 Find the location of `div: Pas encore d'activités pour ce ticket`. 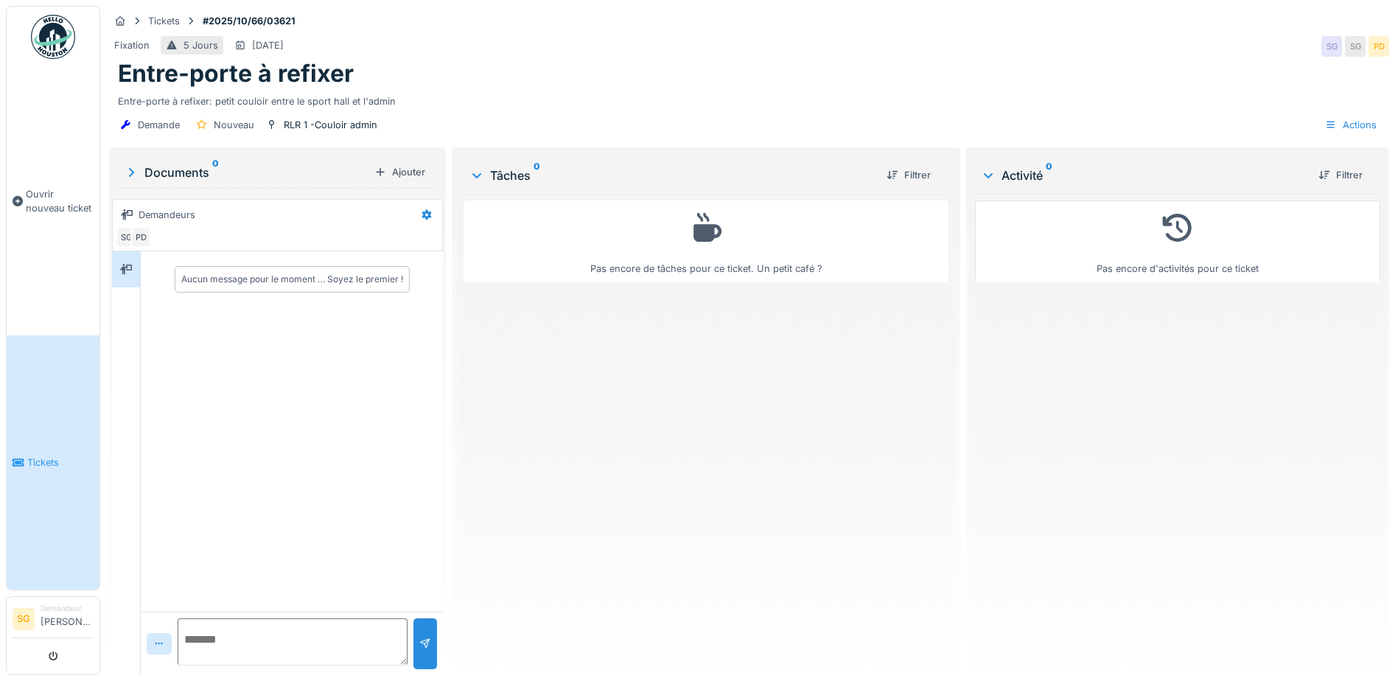

div: Pas encore d'activités pour ce ticket is located at coordinates (1177, 241).